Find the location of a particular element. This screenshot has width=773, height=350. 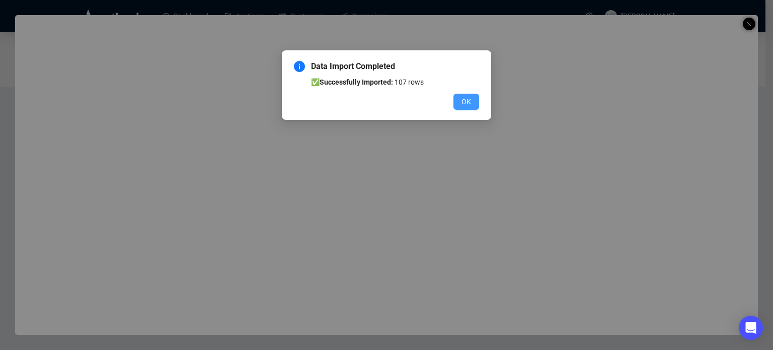

span: Data Import Completed is located at coordinates (395, 66).